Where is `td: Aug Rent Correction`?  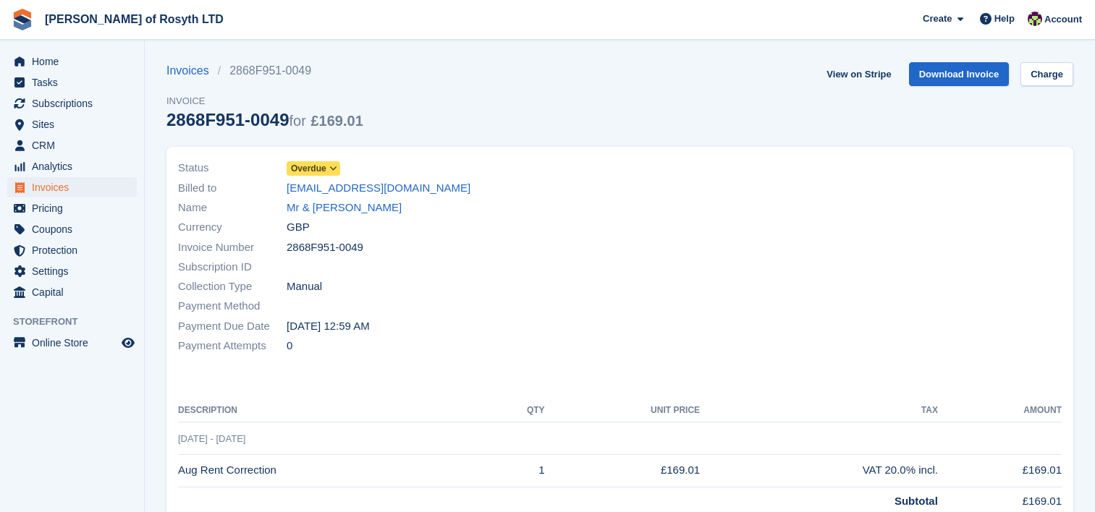
td: Aug Rent Correction is located at coordinates (333, 470).